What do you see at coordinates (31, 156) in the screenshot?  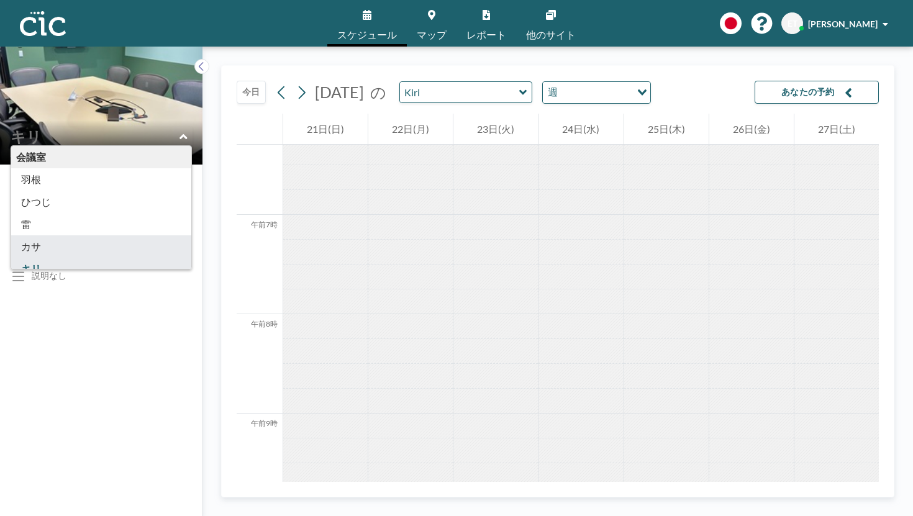 I see `font: 会議室` at bounding box center [31, 156].